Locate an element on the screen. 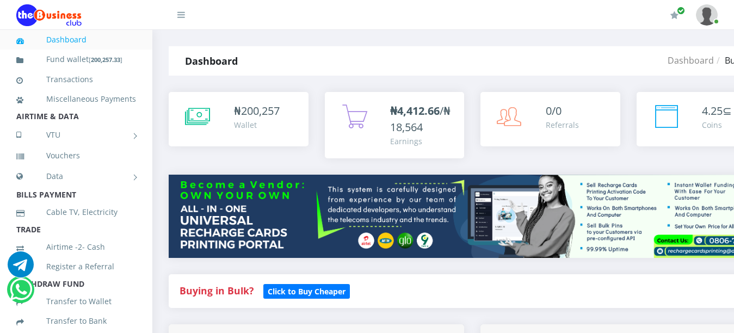 This screenshot has height=333, width=734. a: Transfer to Wallet is located at coordinates (76, 301).